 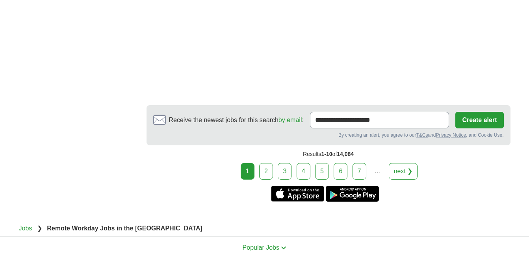 I want to click on button: Create alert, so click(x=479, y=120).